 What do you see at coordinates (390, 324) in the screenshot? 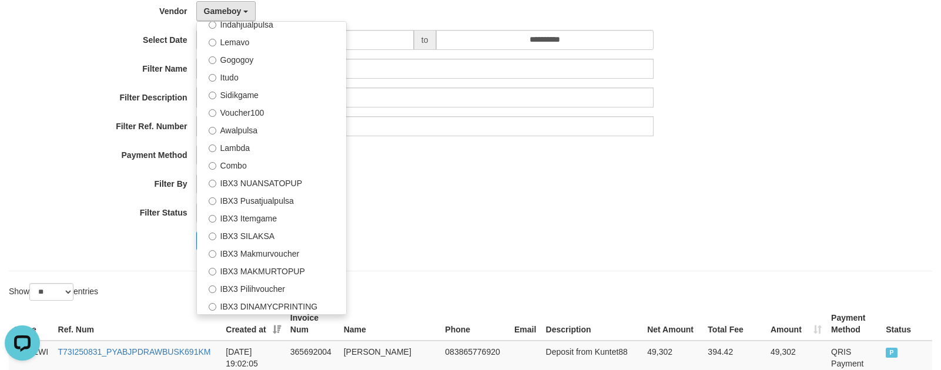
I see `th: Name` at bounding box center [390, 324].